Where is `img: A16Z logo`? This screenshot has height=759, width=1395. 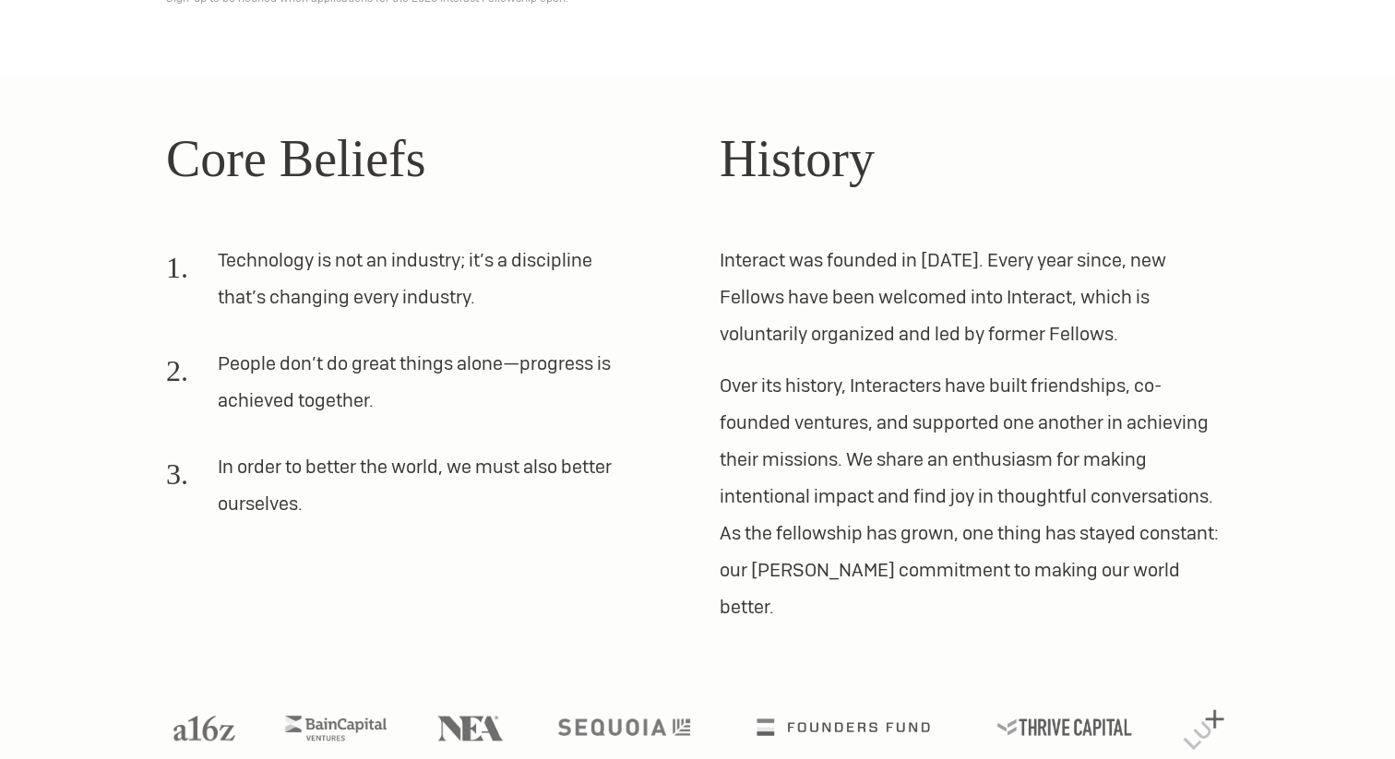 img: A16Z logo is located at coordinates (204, 728).